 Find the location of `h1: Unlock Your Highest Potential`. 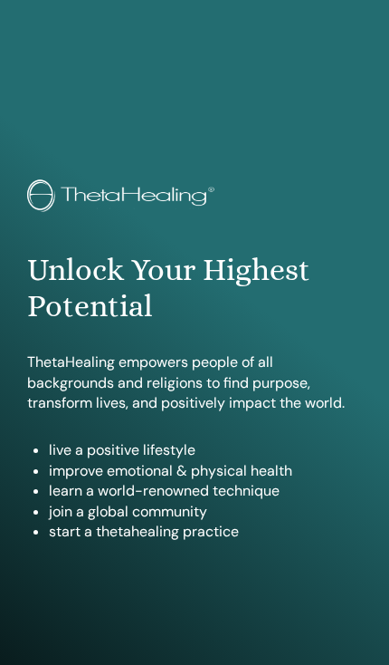

h1: Unlock Your Highest Potential is located at coordinates (195, 289).